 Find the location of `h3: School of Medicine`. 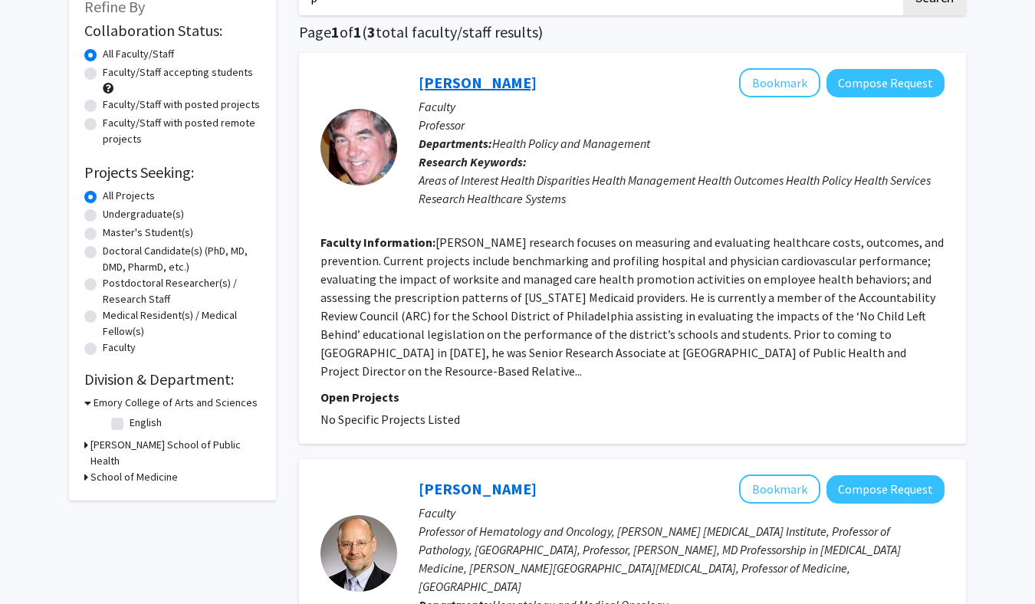

h3: School of Medicine is located at coordinates (134, 477).